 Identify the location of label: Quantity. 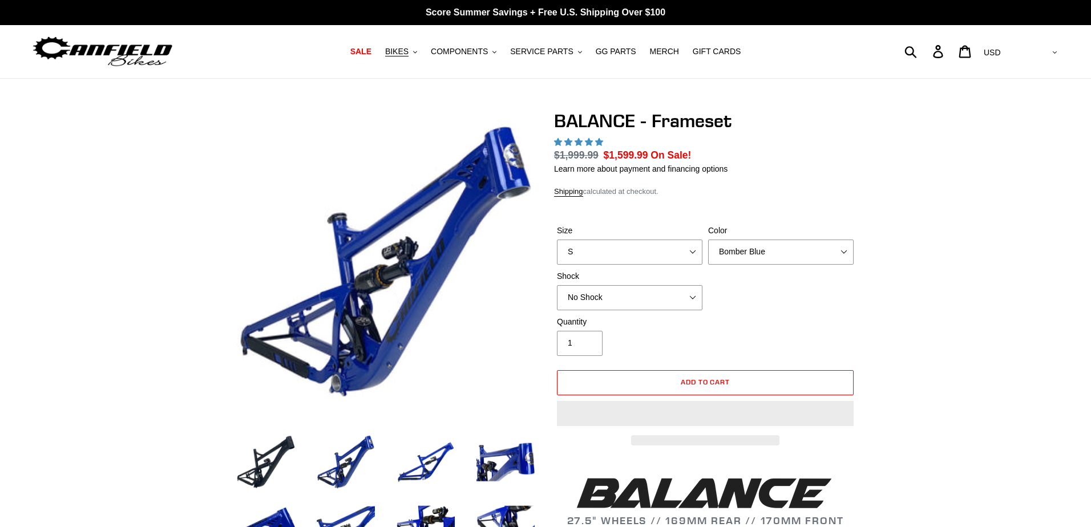
(630, 322).